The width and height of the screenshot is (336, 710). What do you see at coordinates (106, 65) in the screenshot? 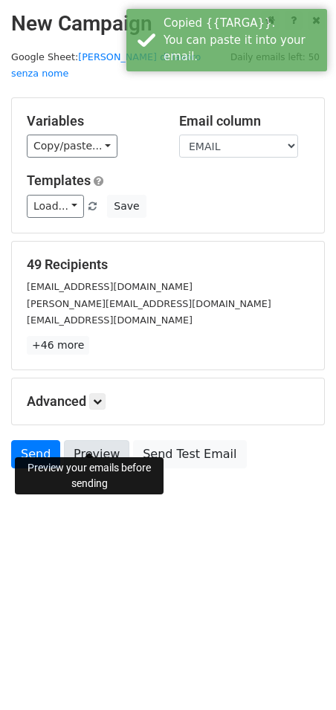
I see `small: Google Sheet:` at bounding box center [106, 65].